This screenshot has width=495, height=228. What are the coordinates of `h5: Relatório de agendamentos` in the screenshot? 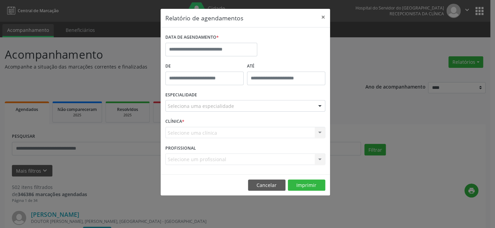 It's located at (204, 18).